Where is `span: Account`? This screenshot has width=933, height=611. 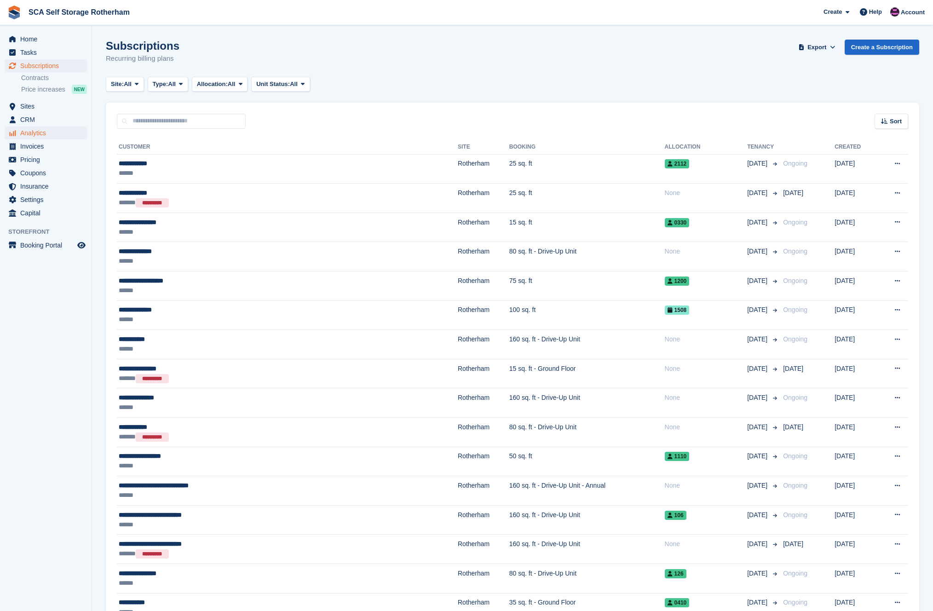 span: Account is located at coordinates (913, 12).